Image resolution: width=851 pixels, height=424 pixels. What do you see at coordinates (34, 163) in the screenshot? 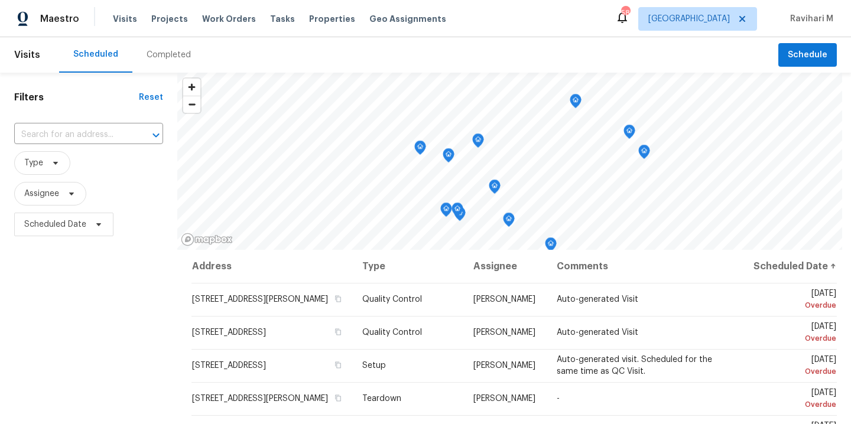
I see `span: Type` at bounding box center [34, 163].